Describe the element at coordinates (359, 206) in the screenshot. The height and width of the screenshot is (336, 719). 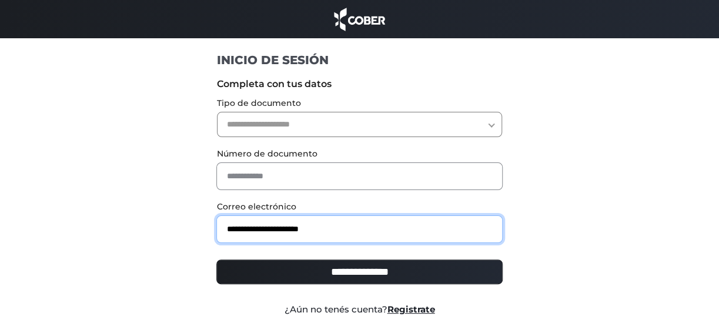
I see `label: Correo electrónico` at that location.